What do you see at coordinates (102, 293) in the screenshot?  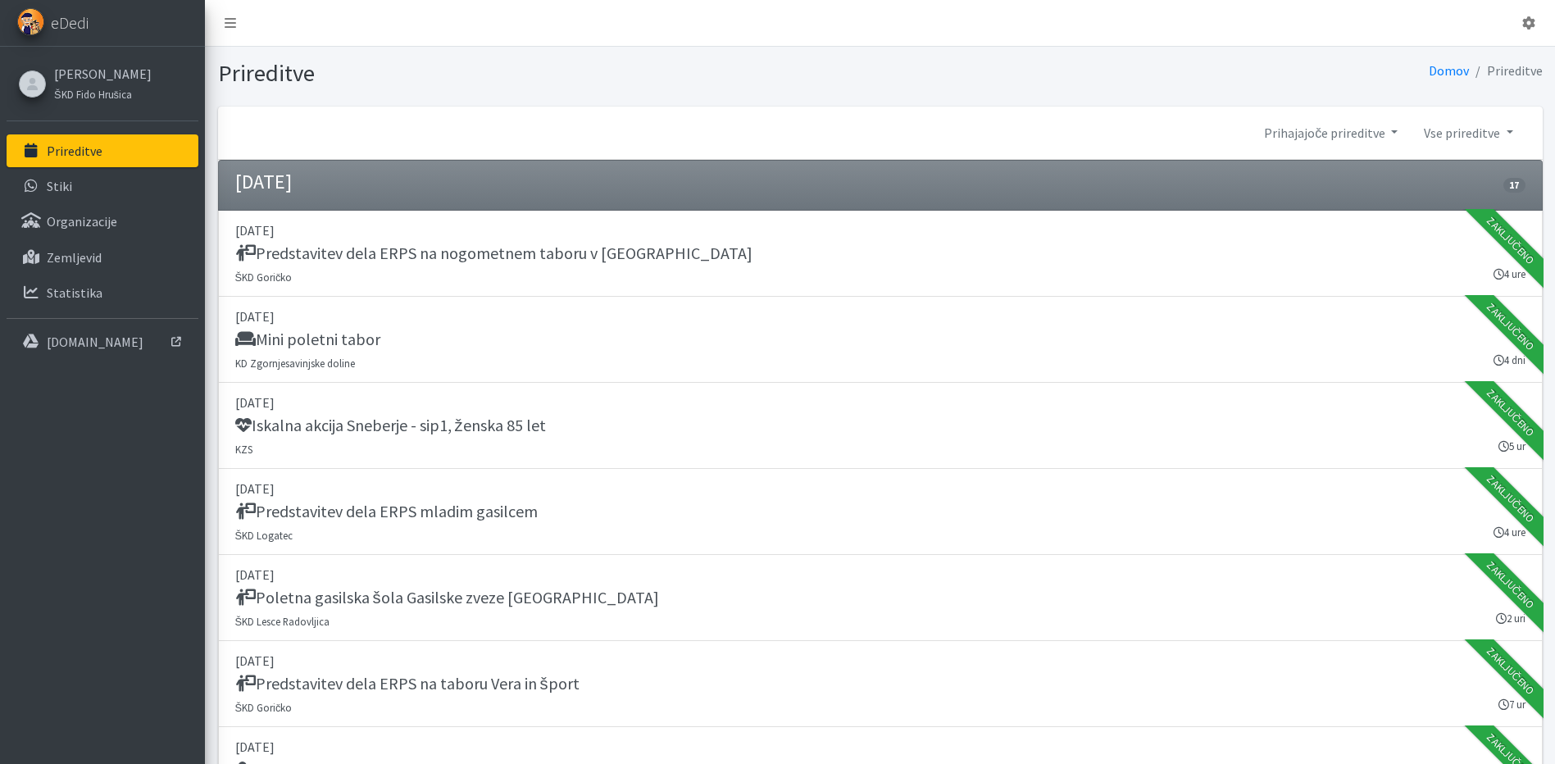 I see `a: Statistika` at bounding box center [102, 293].